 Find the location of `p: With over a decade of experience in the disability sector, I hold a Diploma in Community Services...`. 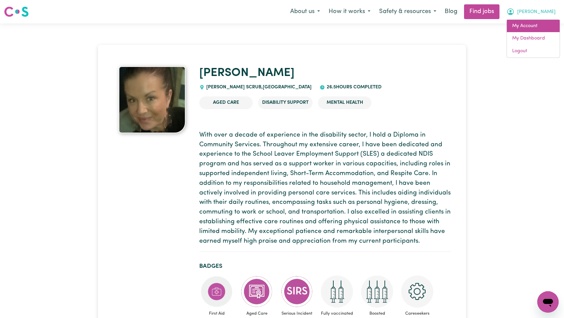

p: With over a decade of experience in the disability sector, I hold a Diploma in Community Services... is located at coordinates (325, 188).